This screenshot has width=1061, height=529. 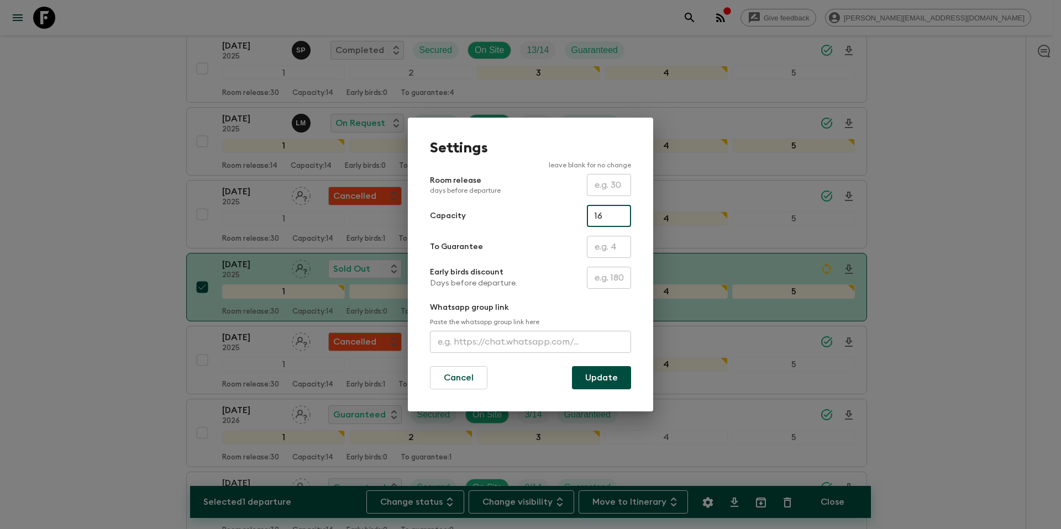 I want to click on button: Cancel, so click(x=459, y=378).